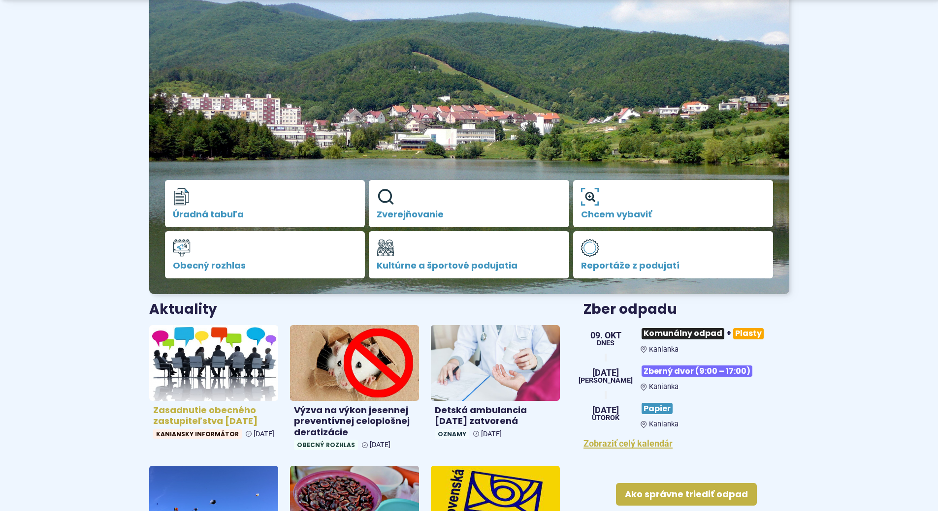 The width and height of the screenshot is (938, 511). Describe the element at coordinates (452, 434) in the screenshot. I see `span: Oznamy` at that location.